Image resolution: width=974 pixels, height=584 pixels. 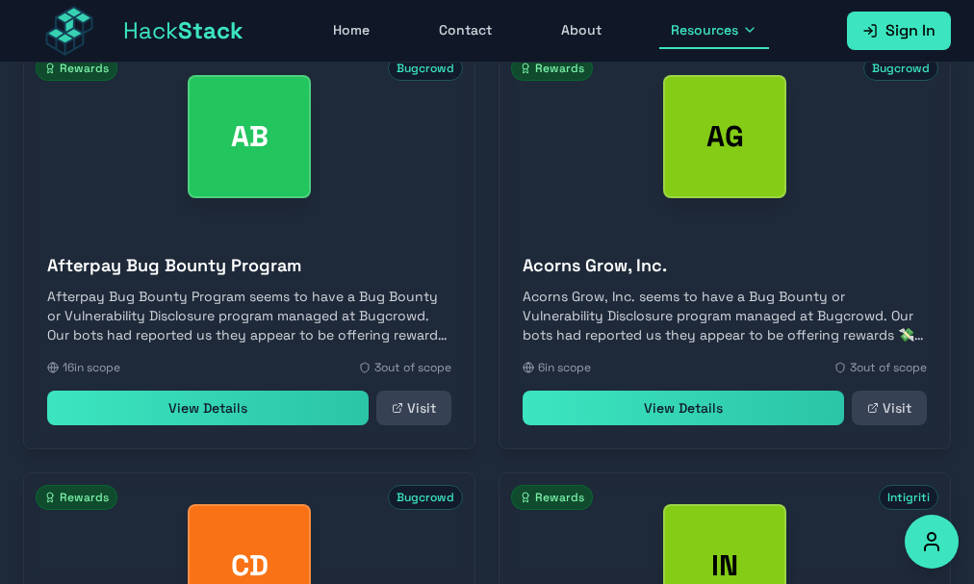 I want to click on button: Accessibility Options, so click(x=932, y=542).